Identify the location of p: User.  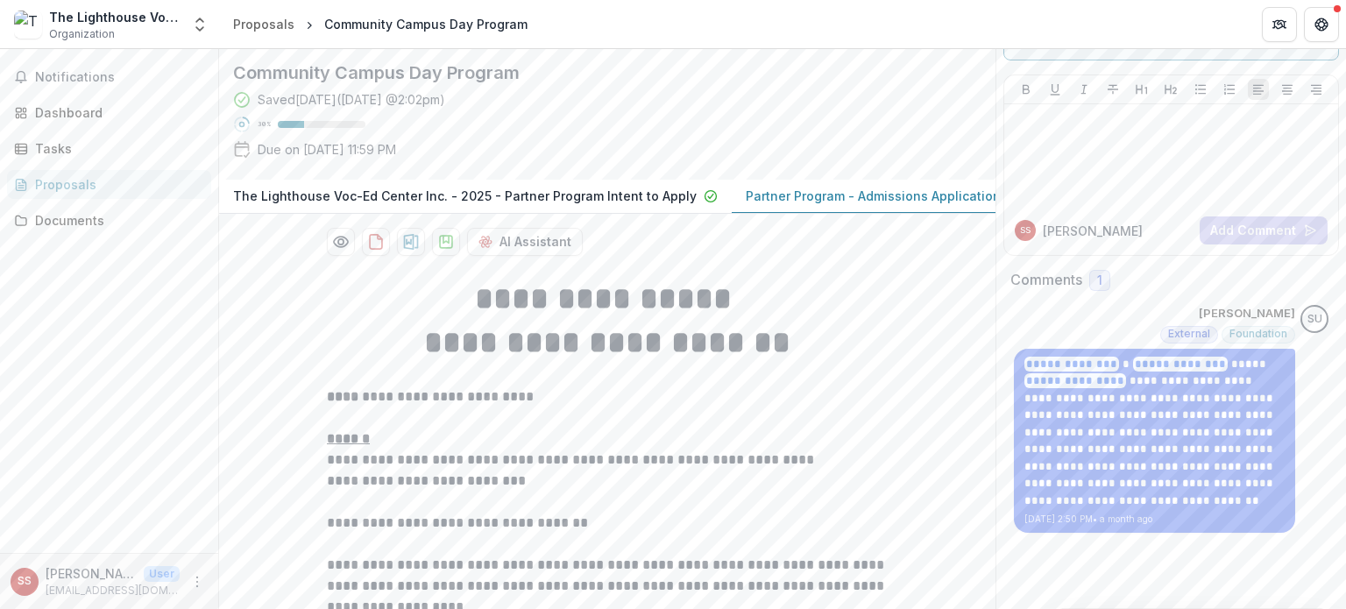
(161, 574).